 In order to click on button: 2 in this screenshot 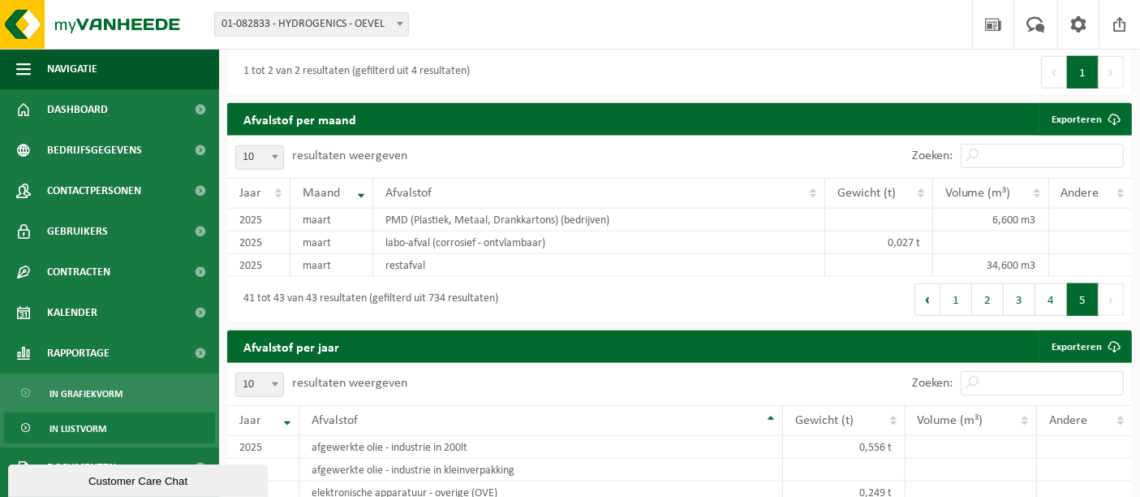, I will do `click(988, 299)`.